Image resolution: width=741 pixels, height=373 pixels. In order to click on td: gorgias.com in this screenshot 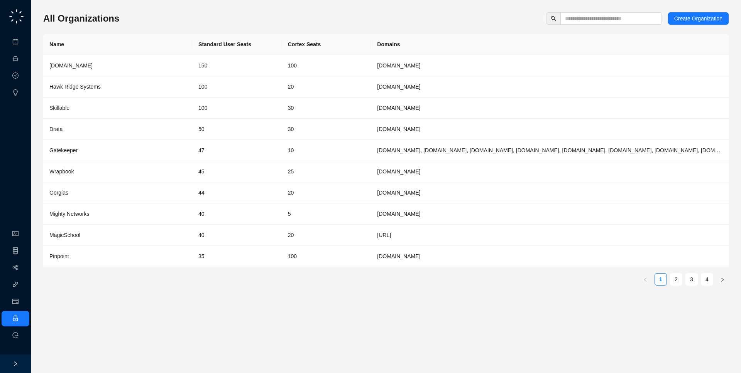, I will do `click(549, 193)`.